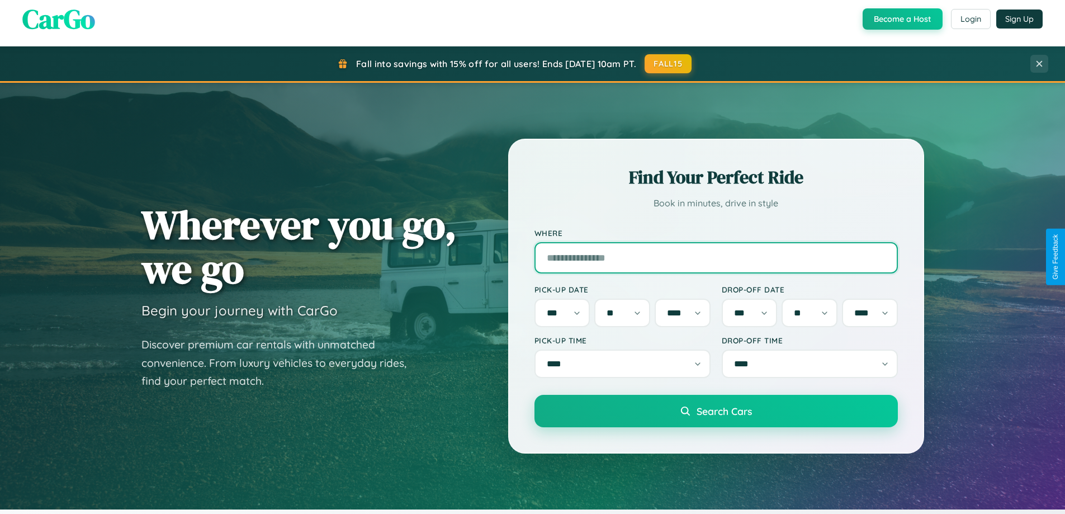  I want to click on button: Become a Host, so click(902, 19).